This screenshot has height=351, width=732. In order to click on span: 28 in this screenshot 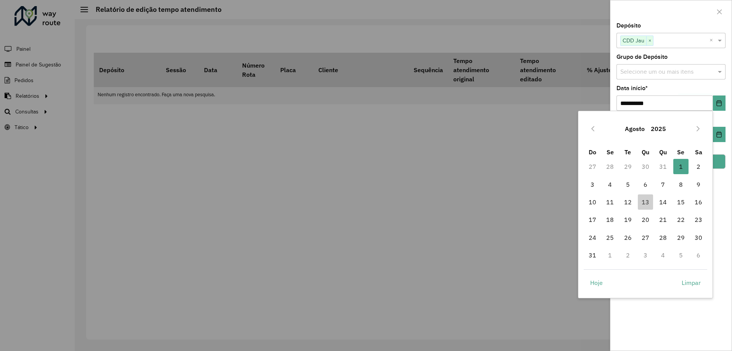, I will do `click(663, 237)`.